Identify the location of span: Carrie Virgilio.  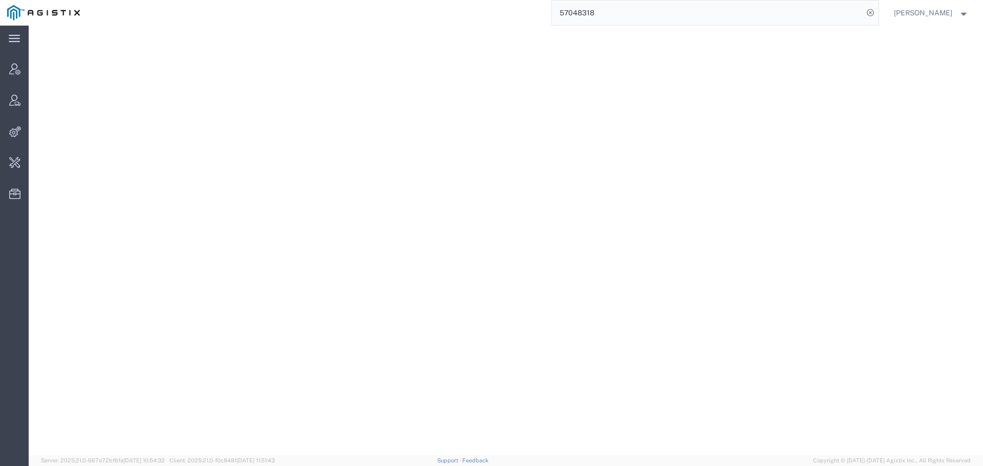
(923, 13).